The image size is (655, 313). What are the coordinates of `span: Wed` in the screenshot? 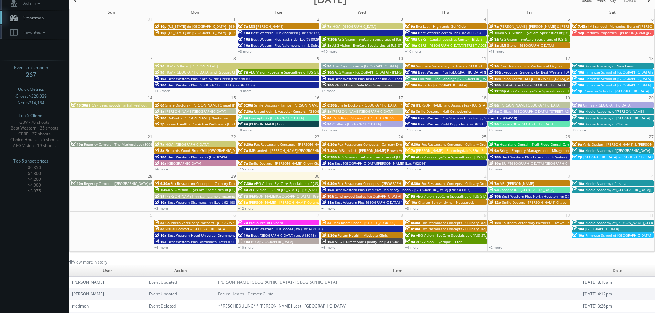 It's located at (362, 12).